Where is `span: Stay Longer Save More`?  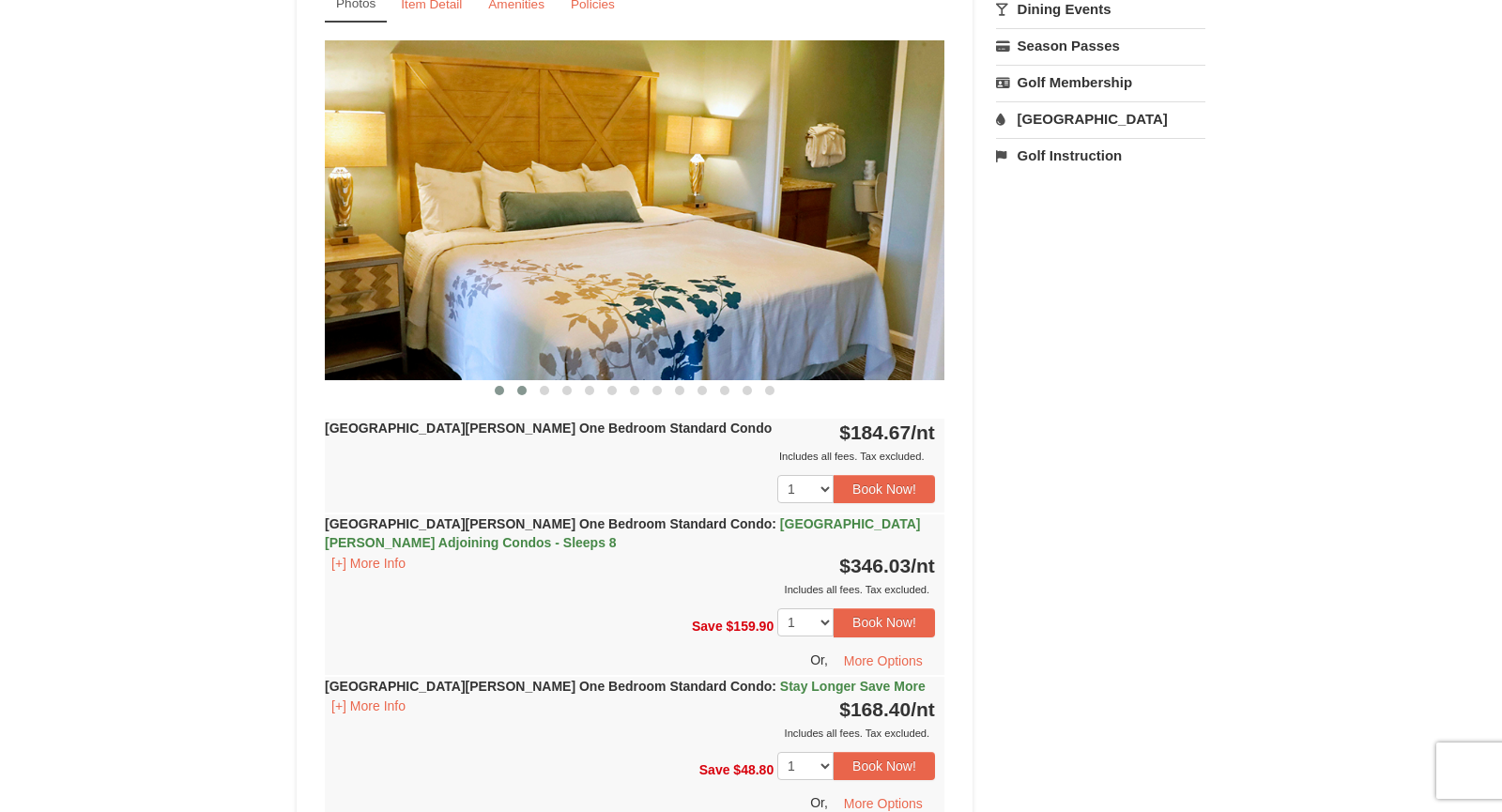
span: Stay Longer Save More is located at coordinates (852, 686).